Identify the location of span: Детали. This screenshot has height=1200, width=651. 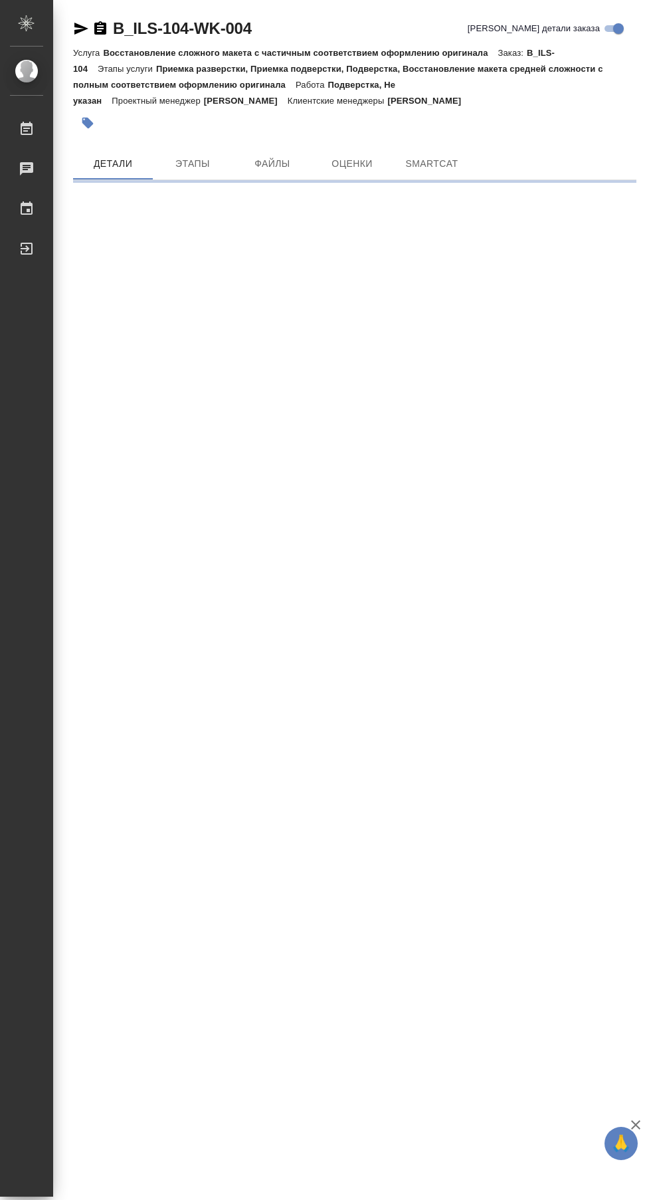
(113, 164).